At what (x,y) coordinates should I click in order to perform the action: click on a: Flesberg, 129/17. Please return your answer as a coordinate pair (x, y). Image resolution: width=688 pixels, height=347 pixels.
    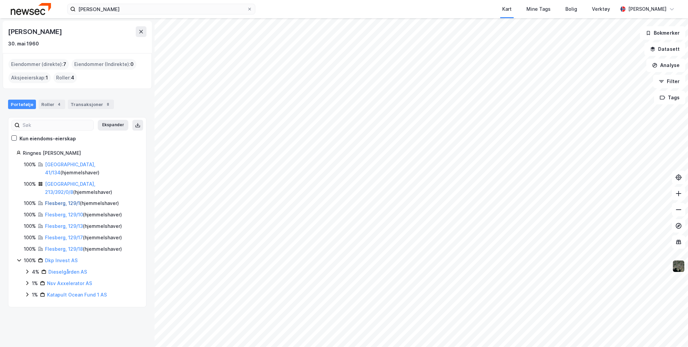
    Looking at the image, I should click on (64, 237).